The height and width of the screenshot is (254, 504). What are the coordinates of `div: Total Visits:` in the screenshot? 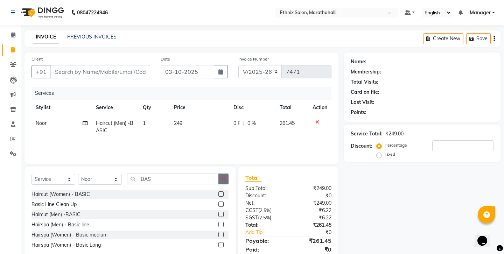 It's located at (364, 82).